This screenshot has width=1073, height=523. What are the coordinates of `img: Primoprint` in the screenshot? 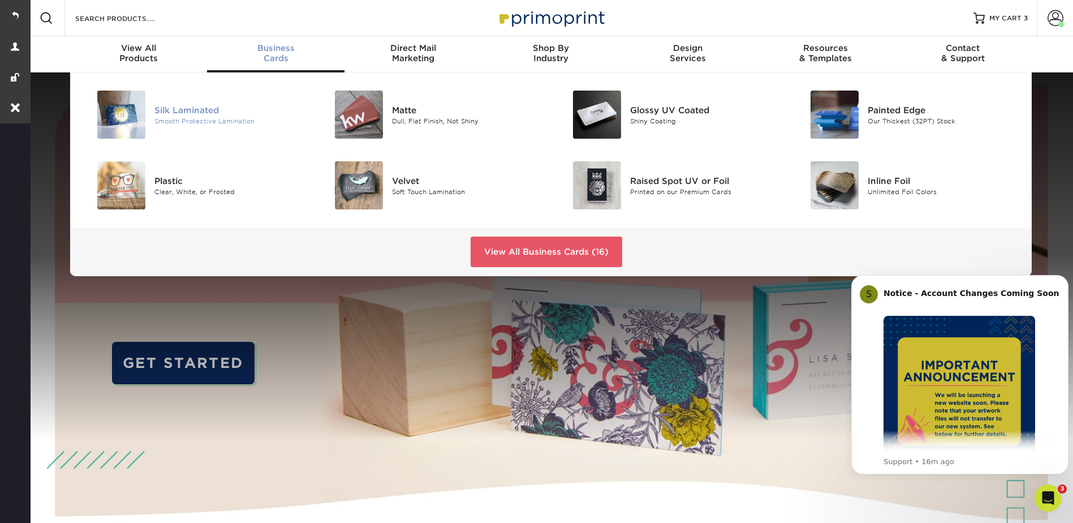 It's located at (551, 18).